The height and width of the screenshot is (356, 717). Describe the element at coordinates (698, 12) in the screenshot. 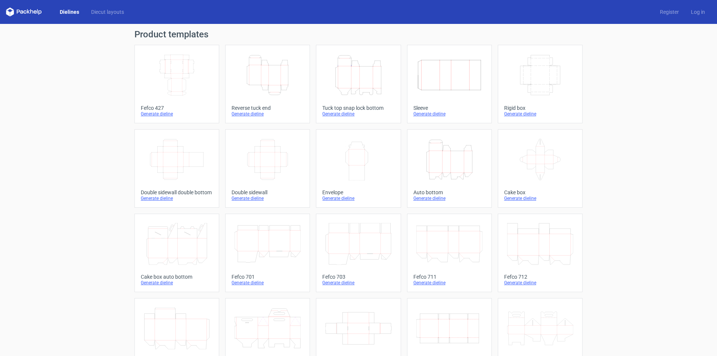

I see `a: Log in` at that location.